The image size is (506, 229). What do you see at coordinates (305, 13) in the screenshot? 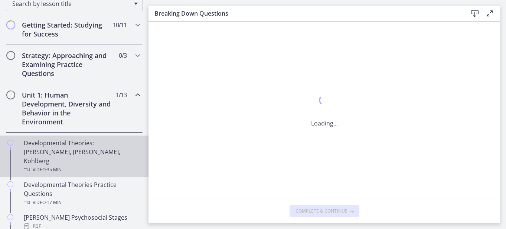
I see `h3: Breaking Down Questions` at bounding box center [305, 13].